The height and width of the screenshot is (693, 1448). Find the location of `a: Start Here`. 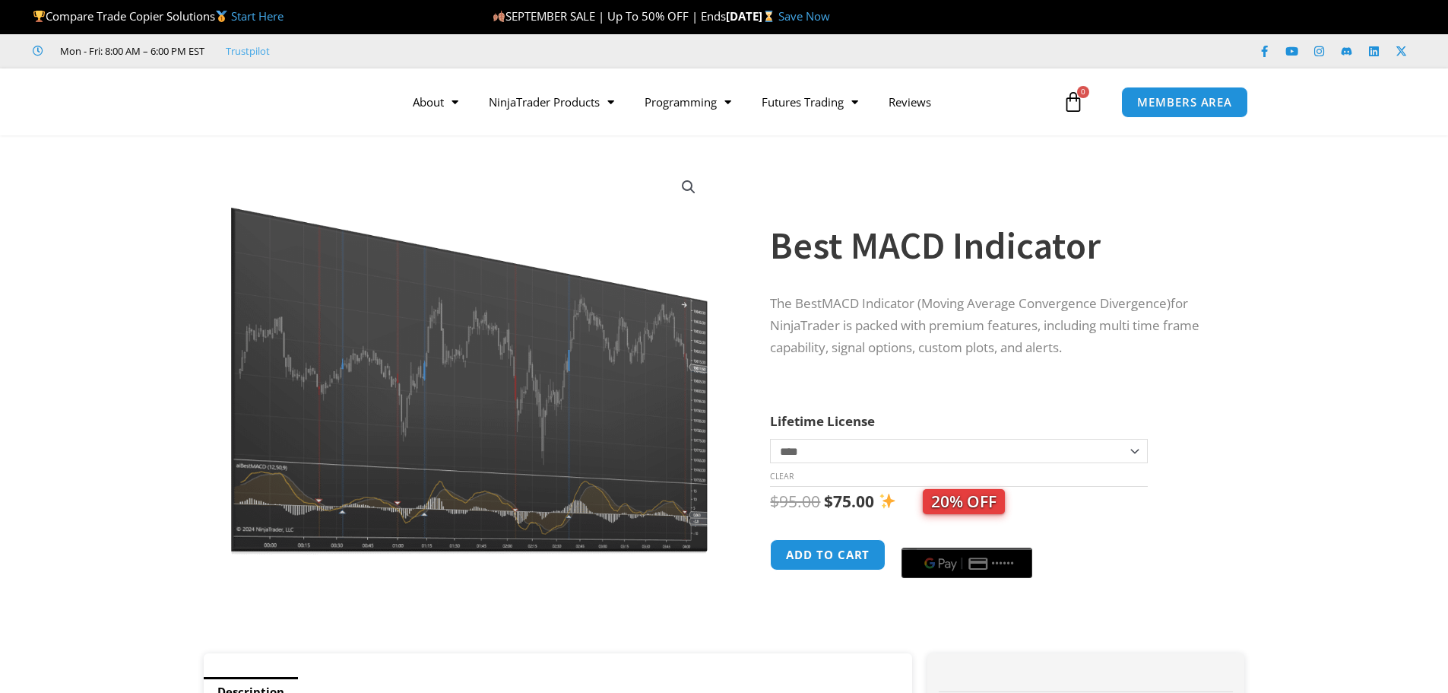

a: Start Here is located at coordinates (257, 16).